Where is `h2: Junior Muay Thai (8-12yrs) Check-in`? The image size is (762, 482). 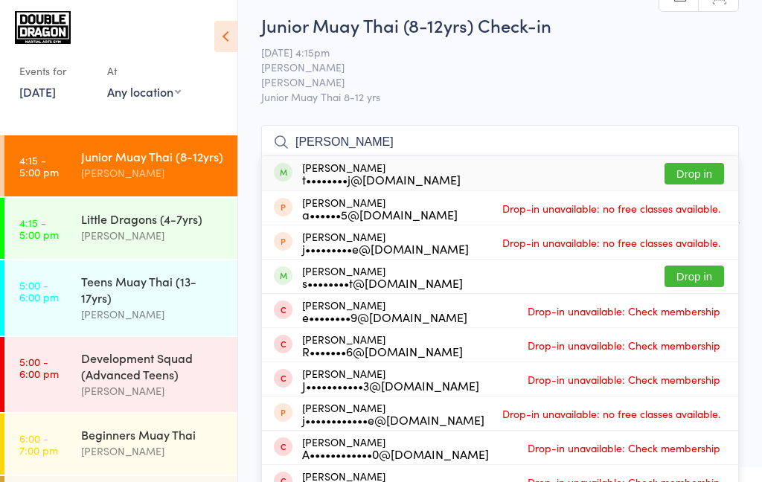 h2: Junior Muay Thai (8-12yrs) Check-in is located at coordinates (500, 25).